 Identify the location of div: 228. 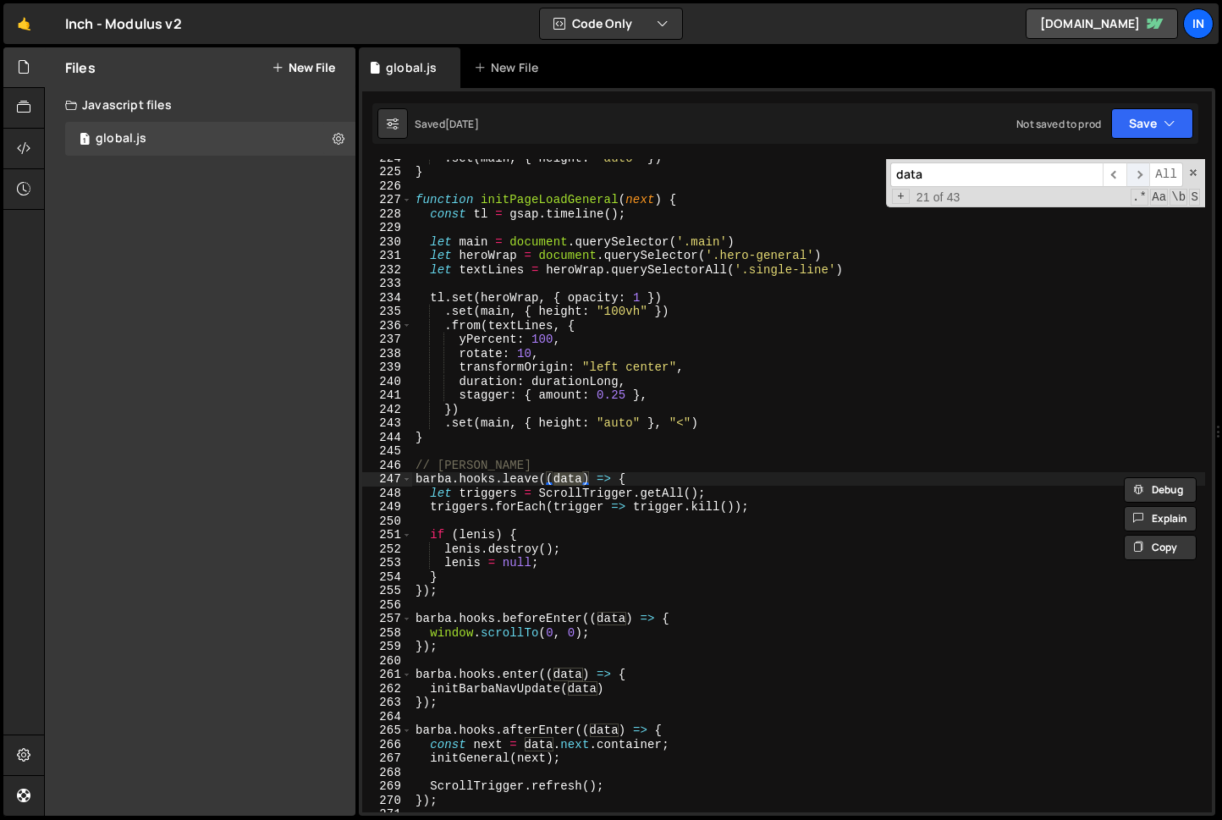
(387, 214).